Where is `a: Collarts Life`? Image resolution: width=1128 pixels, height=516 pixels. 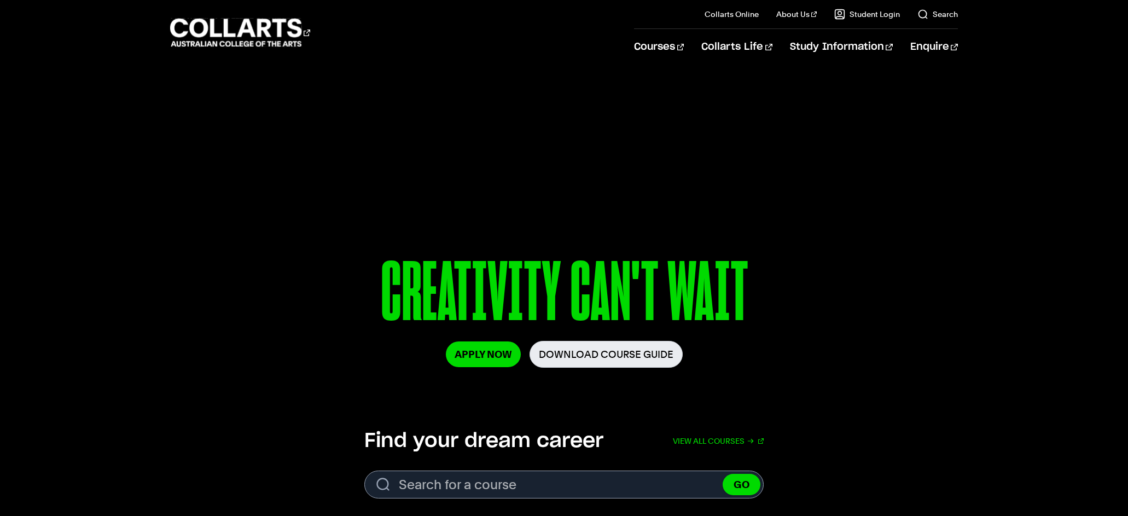 a: Collarts Life is located at coordinates (736, 47).